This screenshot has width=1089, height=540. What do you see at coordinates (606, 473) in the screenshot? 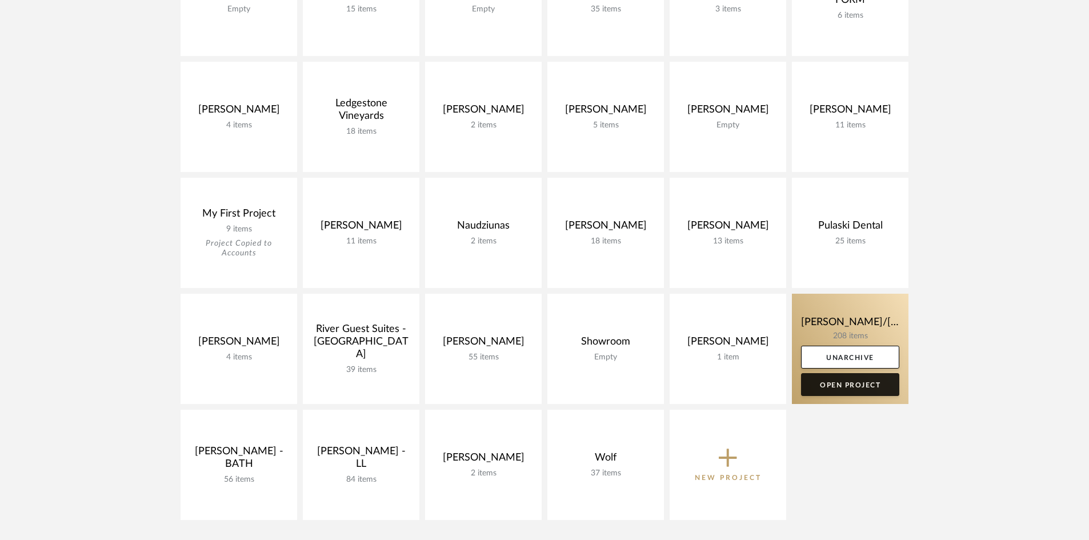
I see `div: 37 items` at bounding box center [606, 473].